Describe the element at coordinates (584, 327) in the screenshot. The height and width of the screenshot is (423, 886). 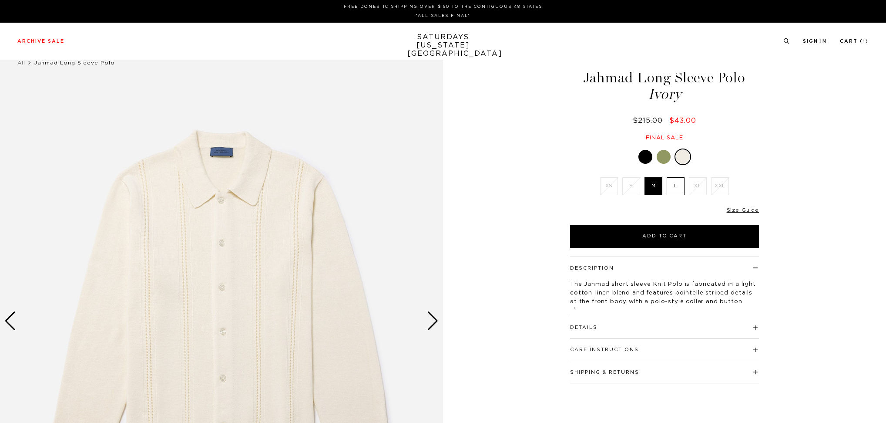
I see `button: Details` at that location.